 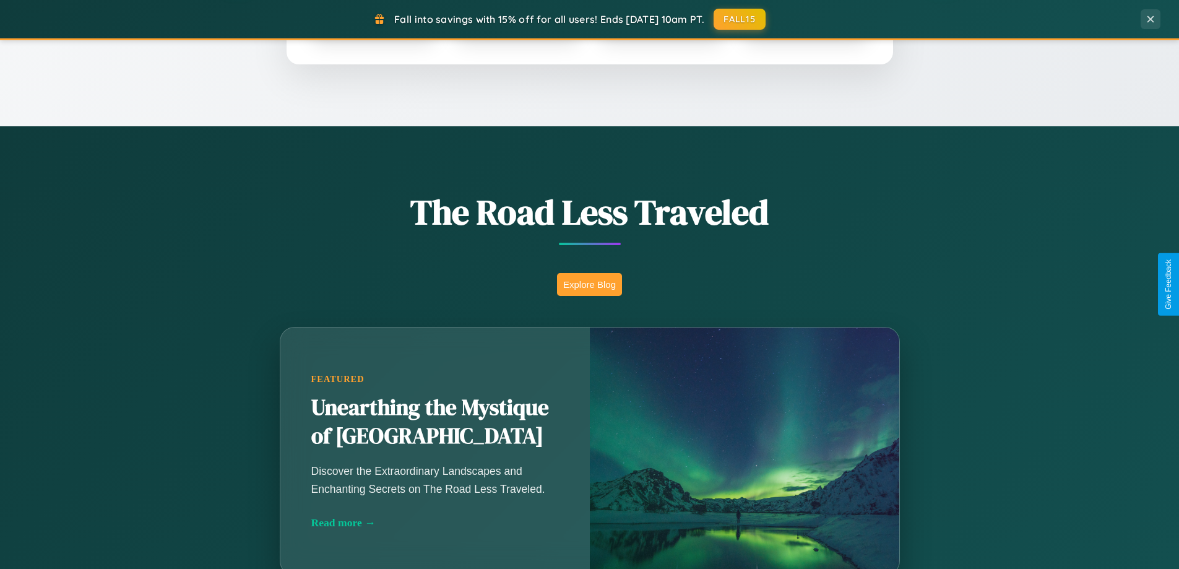 What do you see at coordinates (590, 212) in the screenshot?
I see `h1: The Road Less Traveled` at bounding box center [590, 212].